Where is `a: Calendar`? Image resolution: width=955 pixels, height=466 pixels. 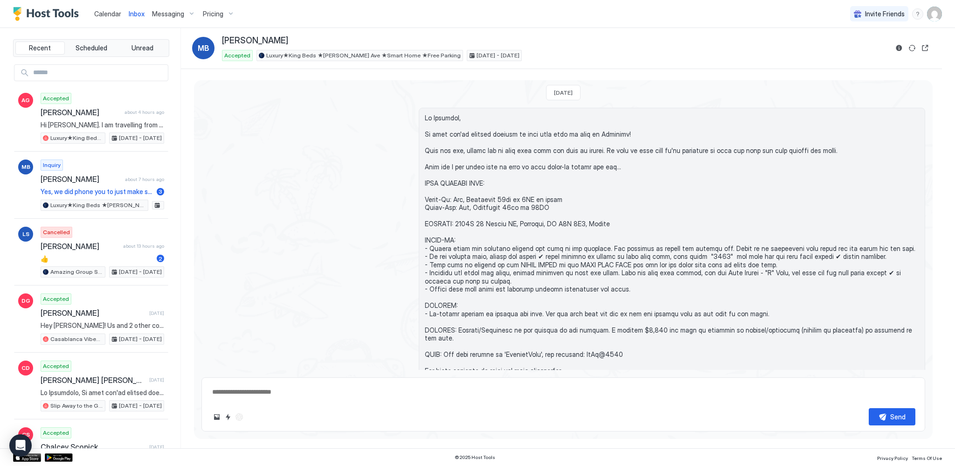 a: Calendar is located at coordinates (108, 14).